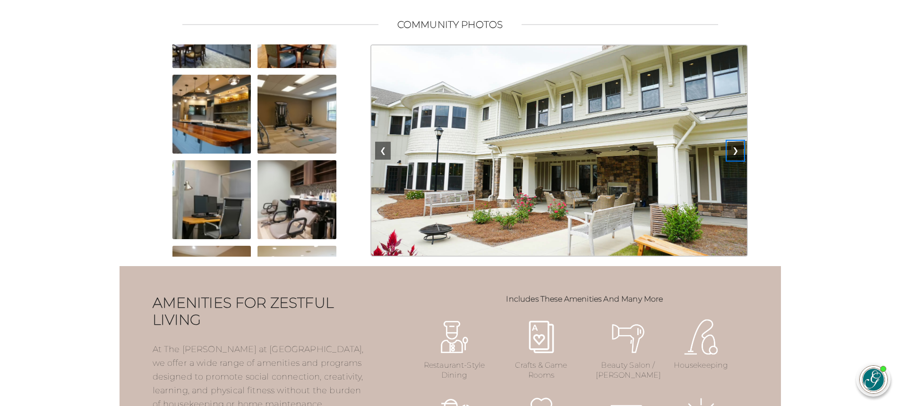 This screenshot has width=900, height=406. I want to click on img: Beauty Salon / Barber, so click(628, 337).